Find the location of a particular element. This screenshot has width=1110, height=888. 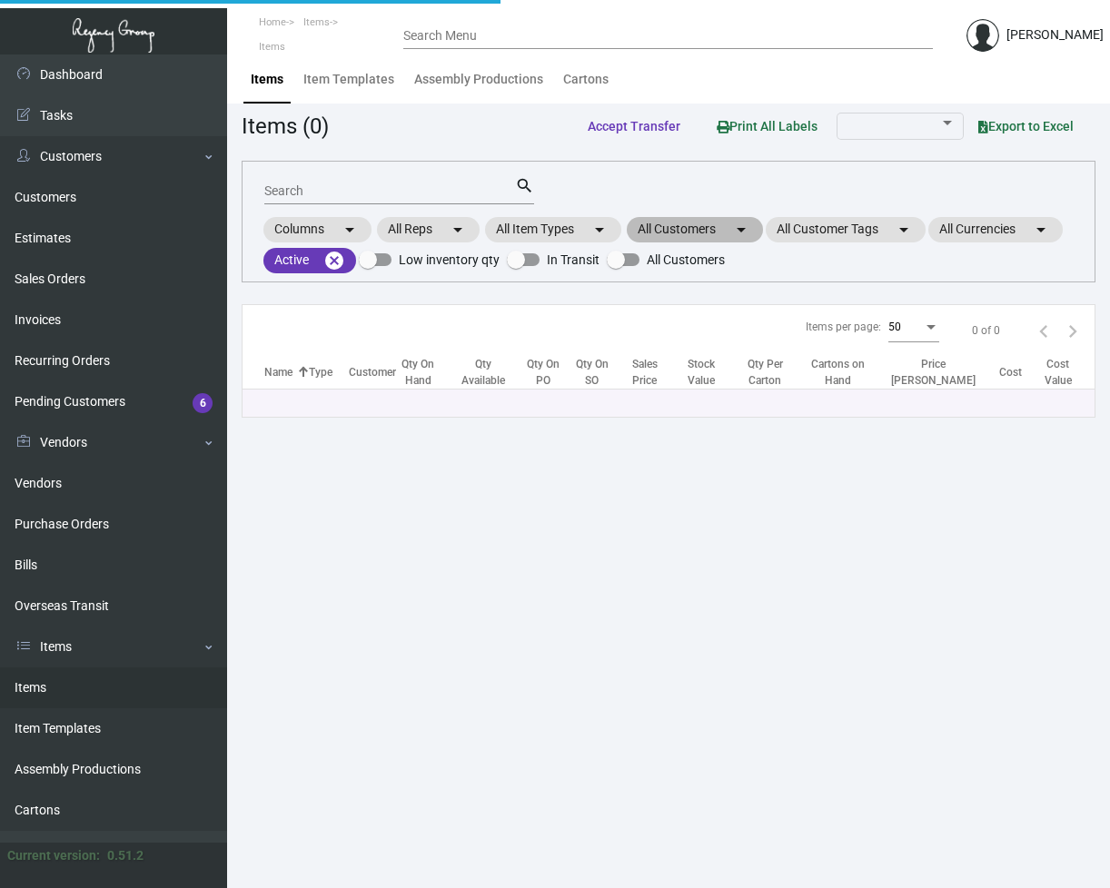

div: Item Templates is located at coordinates (349, 79).